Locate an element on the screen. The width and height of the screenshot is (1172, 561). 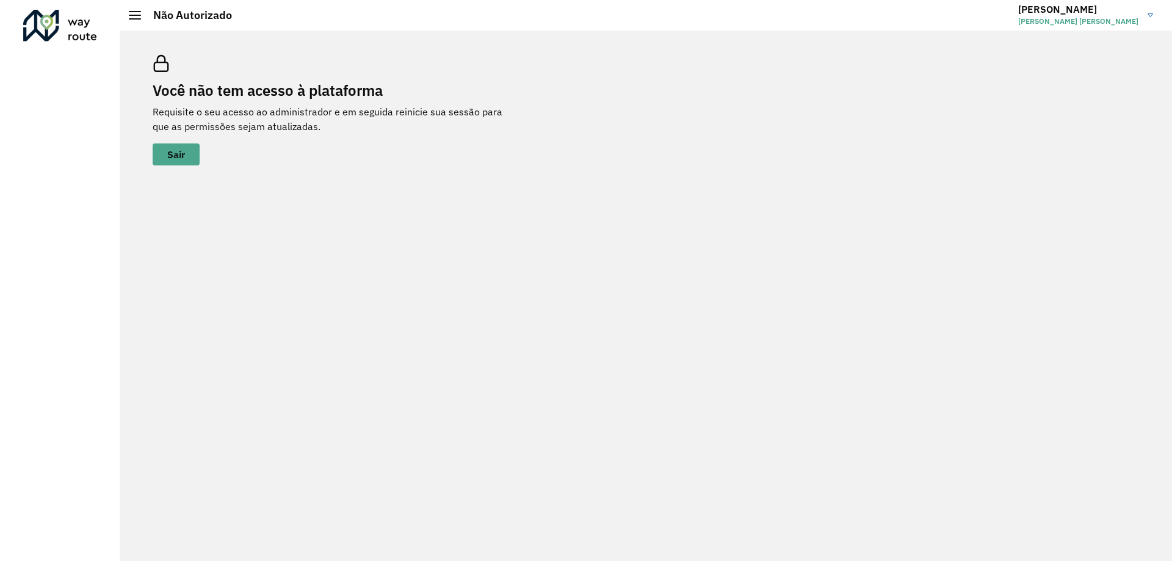
h2: Você não tem acesso à plataforma is located at coordinates (336, 90).